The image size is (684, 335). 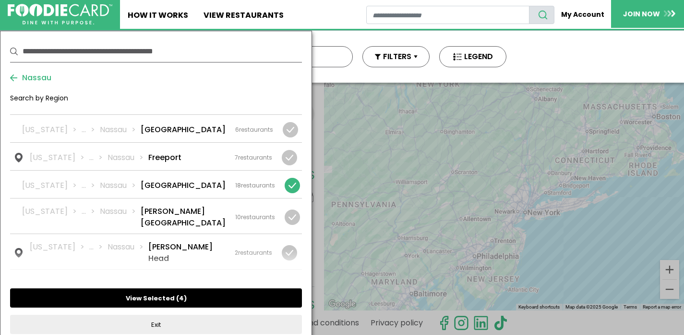 What do you see at coordinates (583, 14) in the screenshot?
I see `a: My Account` at bounding box center [583, 14].